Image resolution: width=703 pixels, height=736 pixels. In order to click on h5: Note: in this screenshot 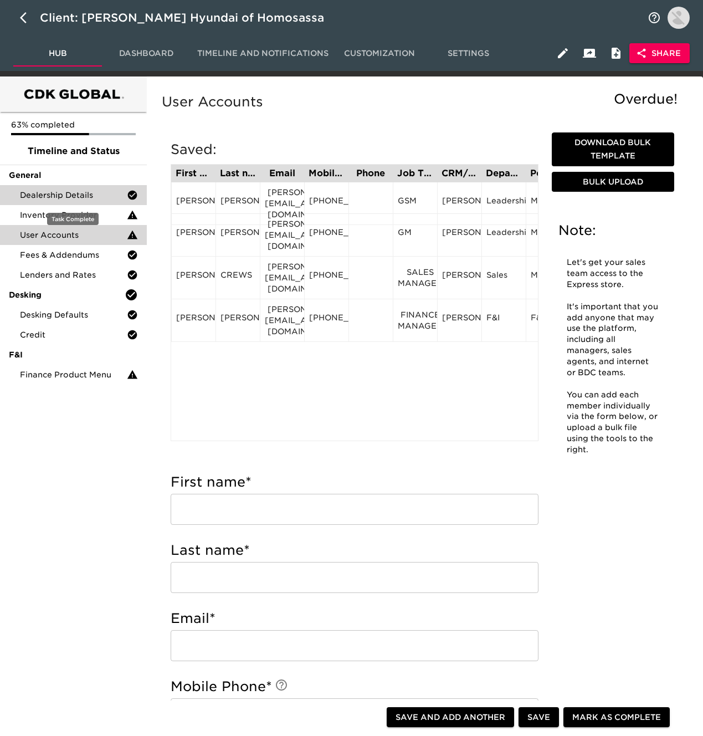, I will do `click(613, 231)`.